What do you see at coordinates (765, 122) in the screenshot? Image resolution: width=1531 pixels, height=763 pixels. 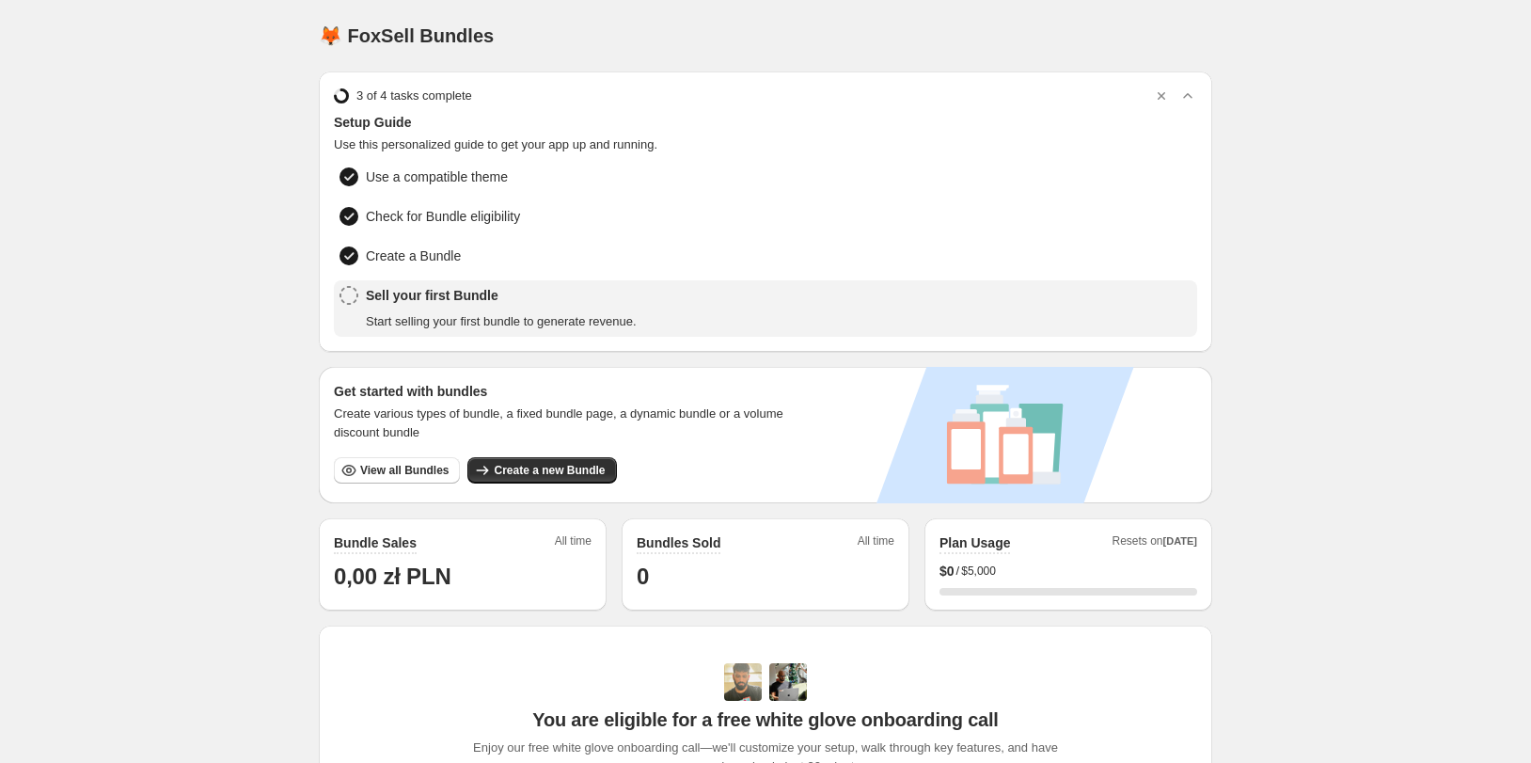 I see `span: Setup Guide` at bounding box center [765, 122].